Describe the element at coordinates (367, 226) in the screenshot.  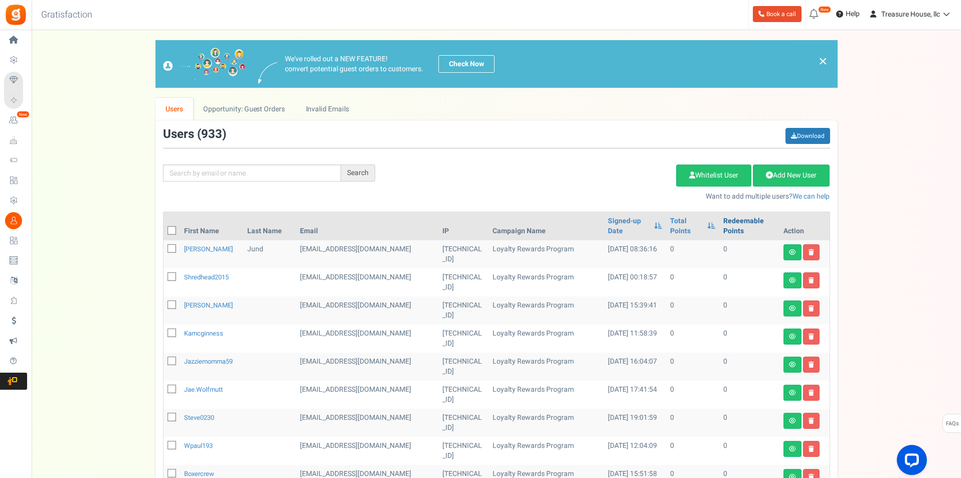
I see `th: Email` at that location.